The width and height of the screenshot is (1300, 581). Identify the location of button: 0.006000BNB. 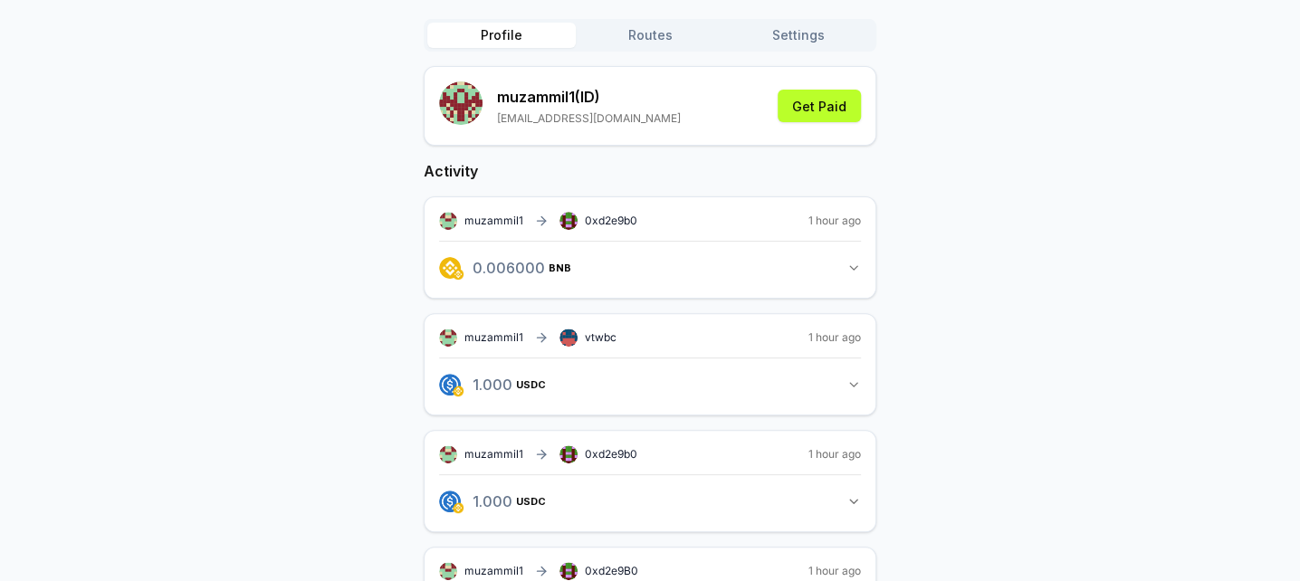
(650, 268).